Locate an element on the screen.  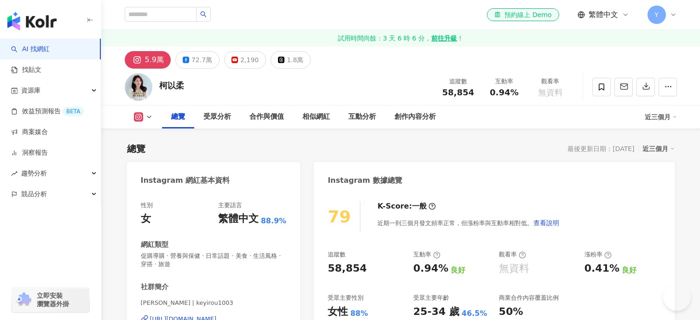
span: 58,854 is located at coordinates (458, 92).